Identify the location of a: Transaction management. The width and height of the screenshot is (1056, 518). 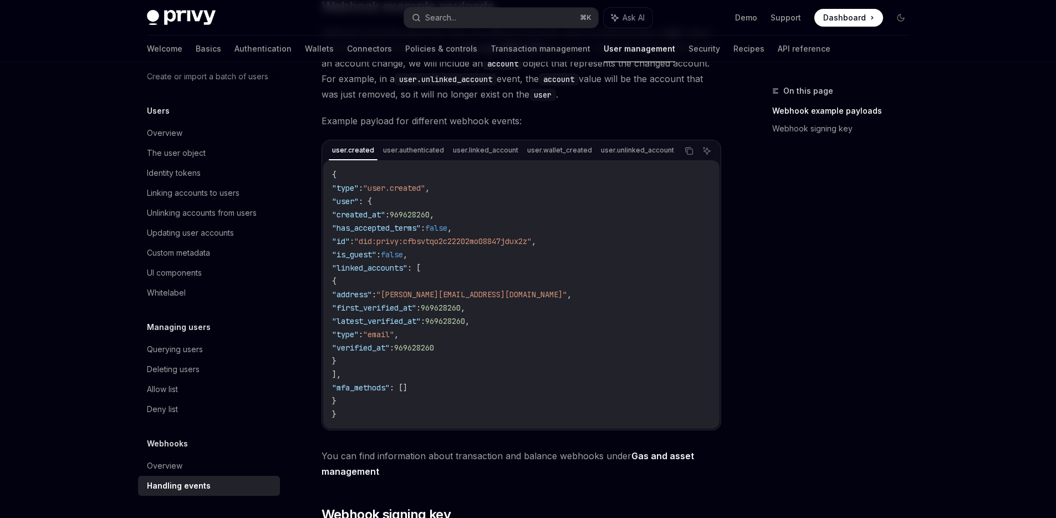
(541, 49).